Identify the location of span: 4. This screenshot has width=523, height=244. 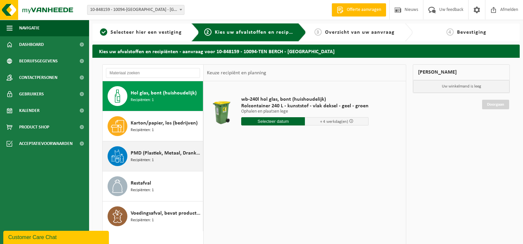
(450, 32).